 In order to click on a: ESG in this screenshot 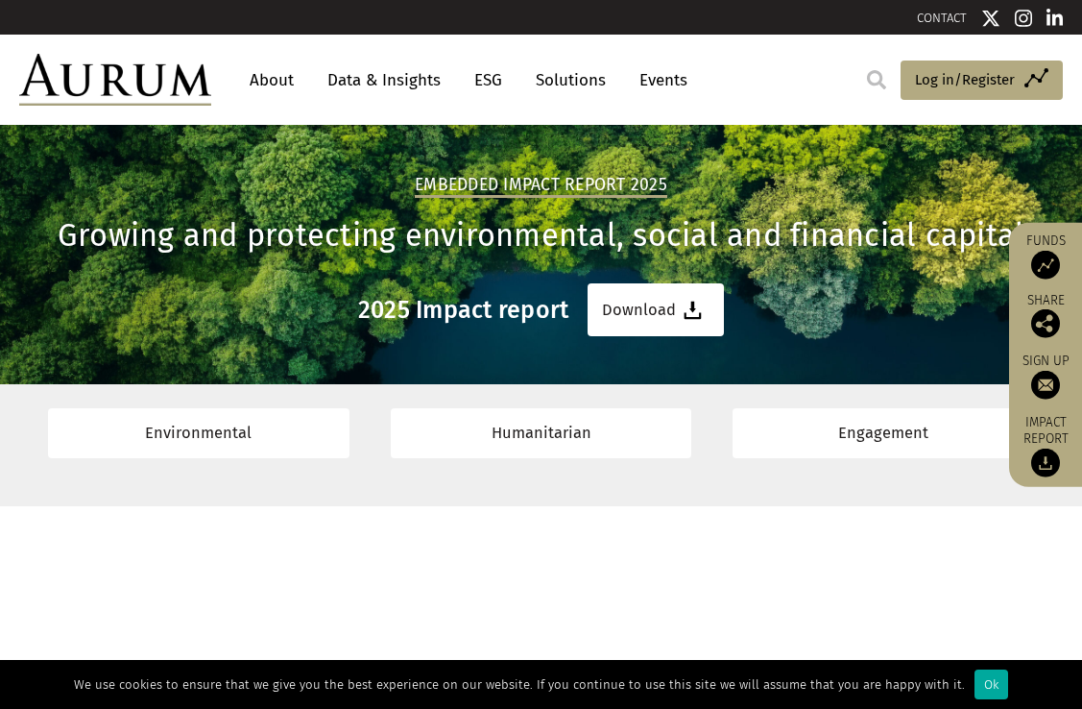, I will do `click(488, 80)`.